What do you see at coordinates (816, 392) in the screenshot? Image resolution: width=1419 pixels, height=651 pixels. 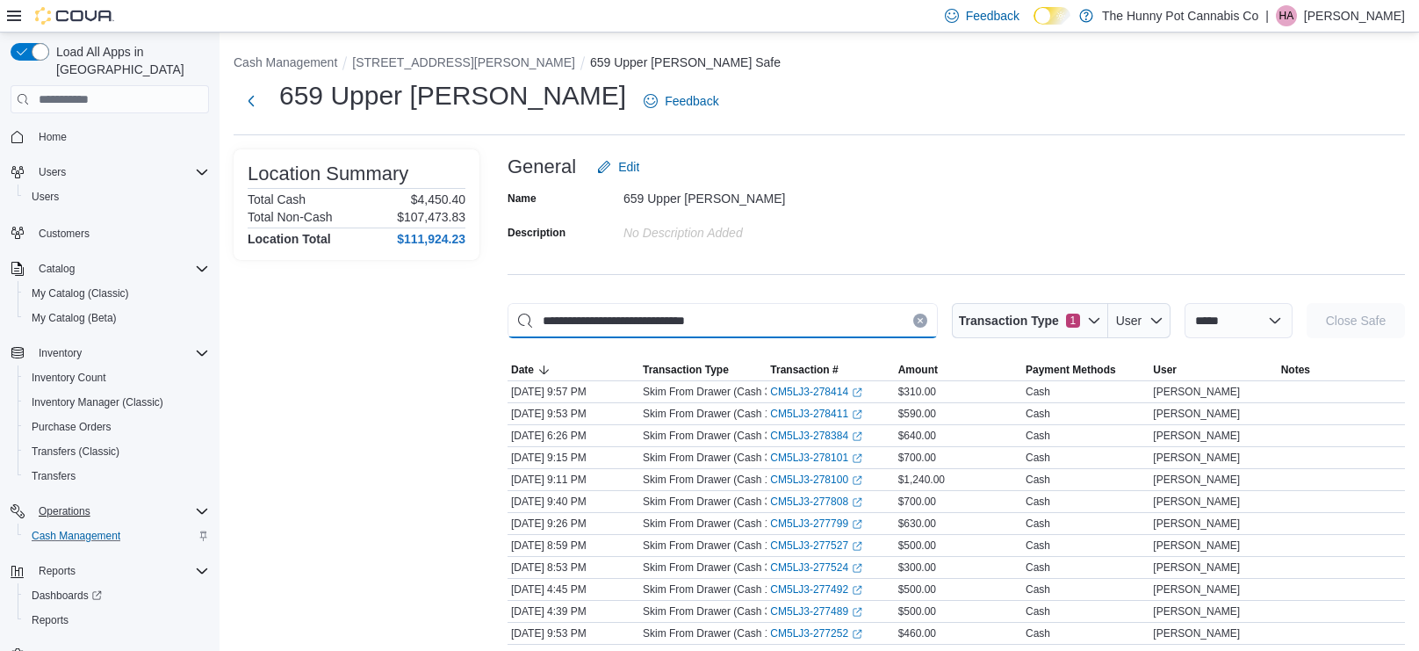 I see `a: CM5LJ3-278414External link` at bounding box center [816, 392].